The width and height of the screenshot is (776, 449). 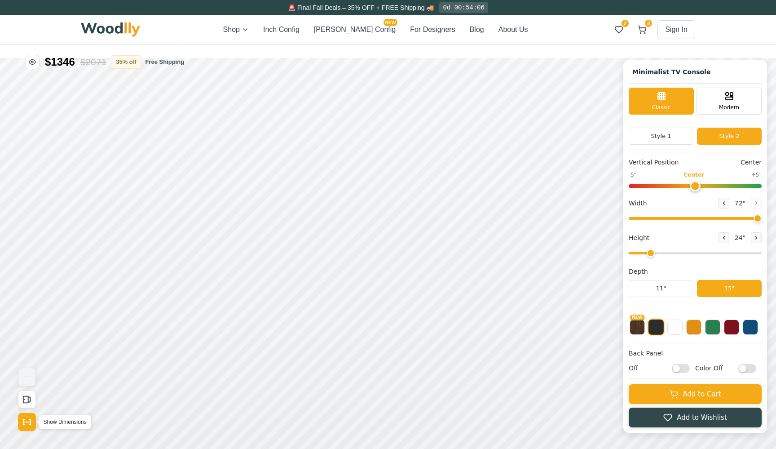 What do you see at coordinates (751, 327) in the screenshot?
I see `button: Blue` at bounding box center [751, 327].